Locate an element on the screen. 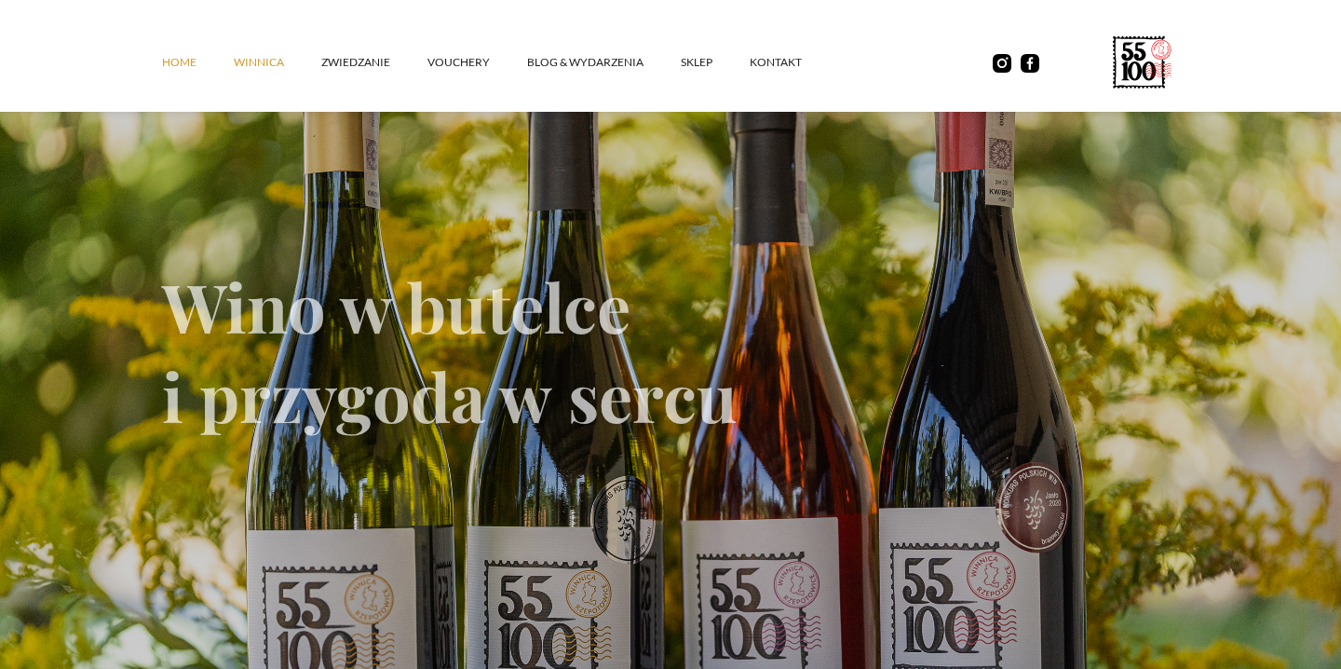 This screenshot has height=669, width=1341. a: winnica is located at coordinates (278, 62).